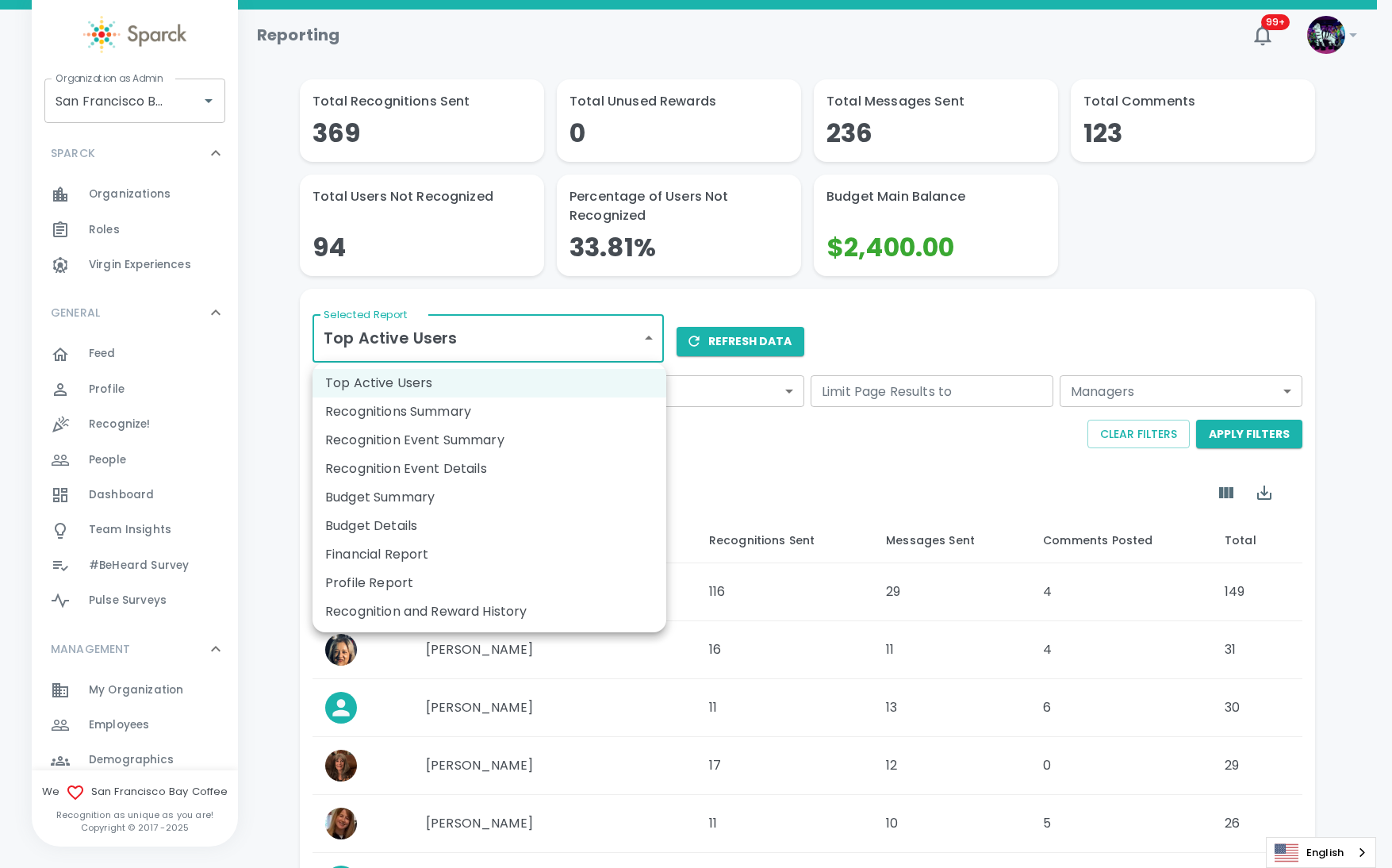  Describe the element at coordinates (490, 469) in the screenshot. I see `li: Recognition Event Details` at that location.